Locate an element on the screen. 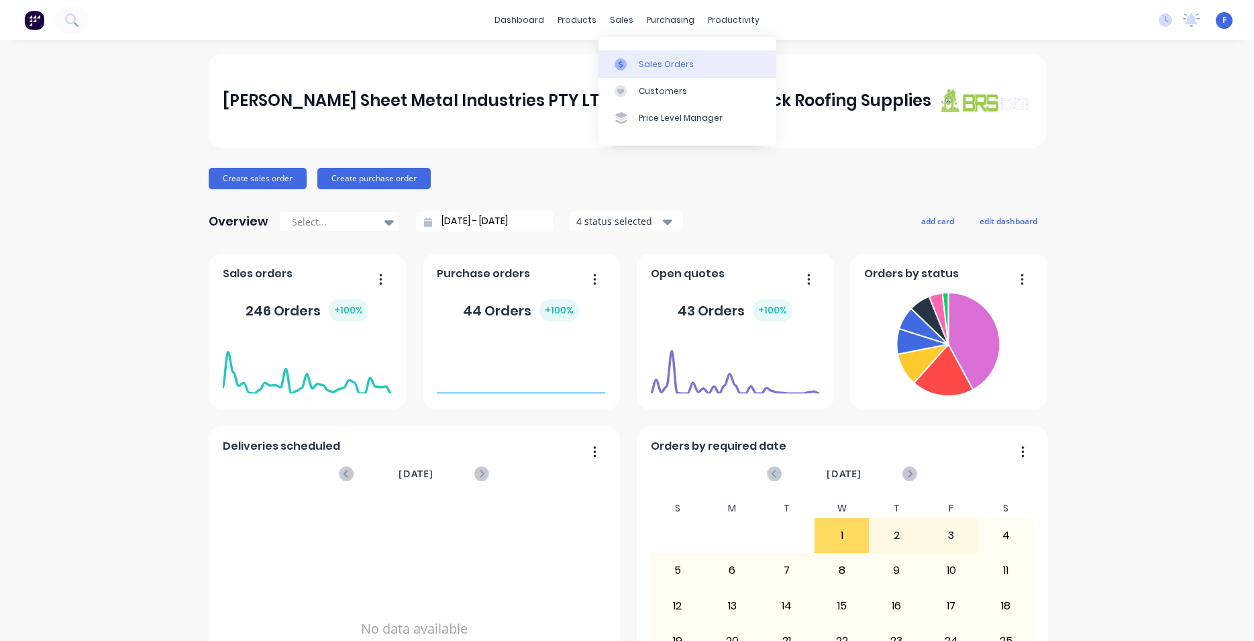  div: 13 is located at coordinates (733, 606).